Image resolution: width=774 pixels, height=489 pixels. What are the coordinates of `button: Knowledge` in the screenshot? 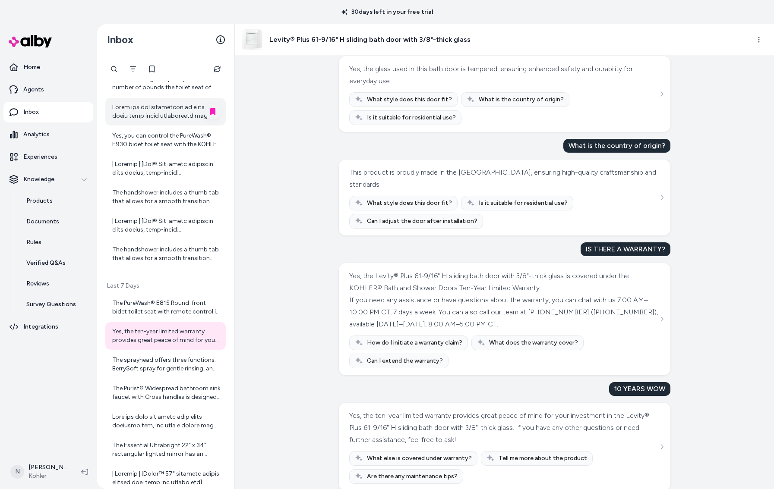 It's located at (48, 179).